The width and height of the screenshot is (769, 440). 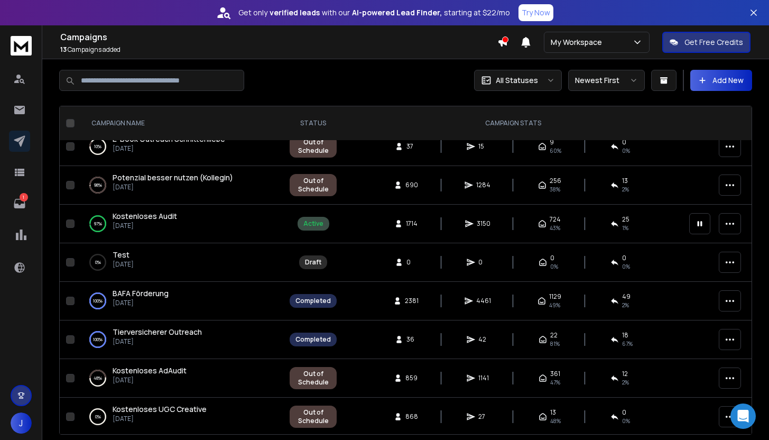 I want to click on p: 48 %, so click(x=98, y=378).